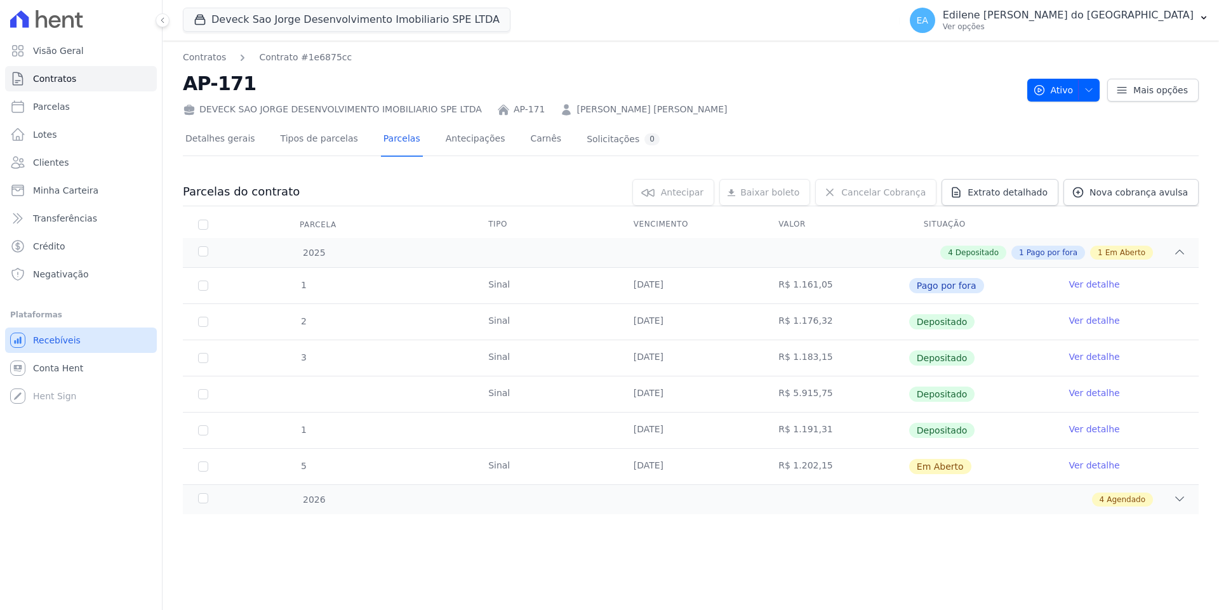 The image size is (1219, 610). What do you see at coordinates (332, 109) in the screenshot?
I see `div: DEVECK SAO JORGE DESENVOLVIMENTO IMOBILIARIO SPE LTDA` at bounding box center [332, 109].